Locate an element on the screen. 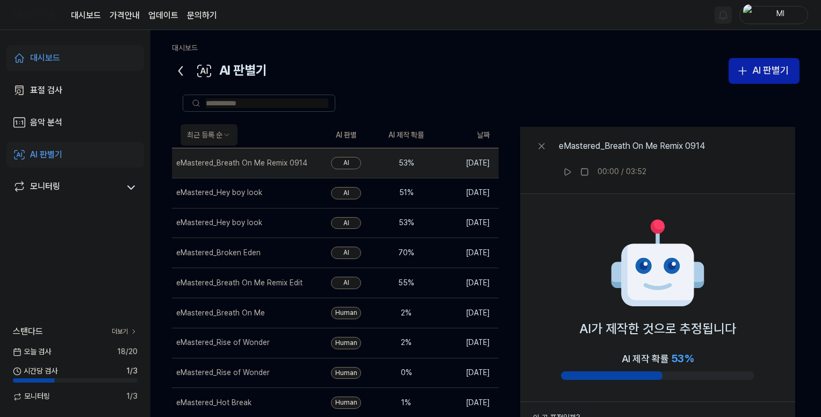 This screenshot has width=821, height=417. span: 53 % is located at coordinates (682, 358).